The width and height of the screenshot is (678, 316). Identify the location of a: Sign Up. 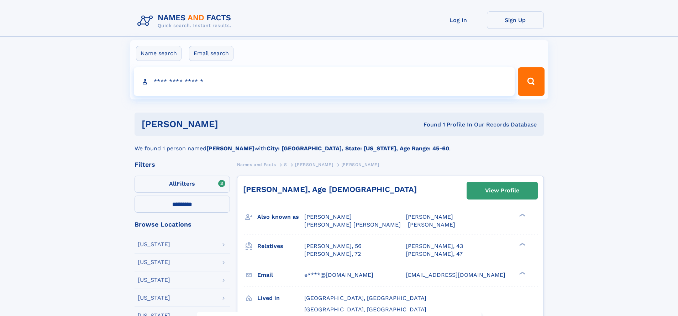
(515, 20).